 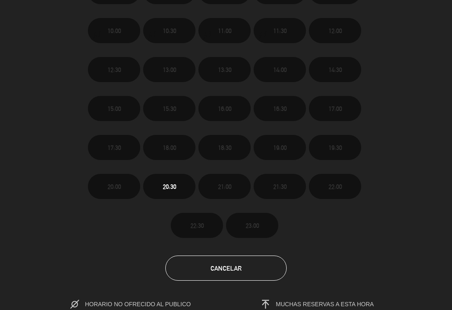 What do you see at coordinates (169, 108) in the screenshot?
I see `button: 15:30` at bounding box center [169, 108].